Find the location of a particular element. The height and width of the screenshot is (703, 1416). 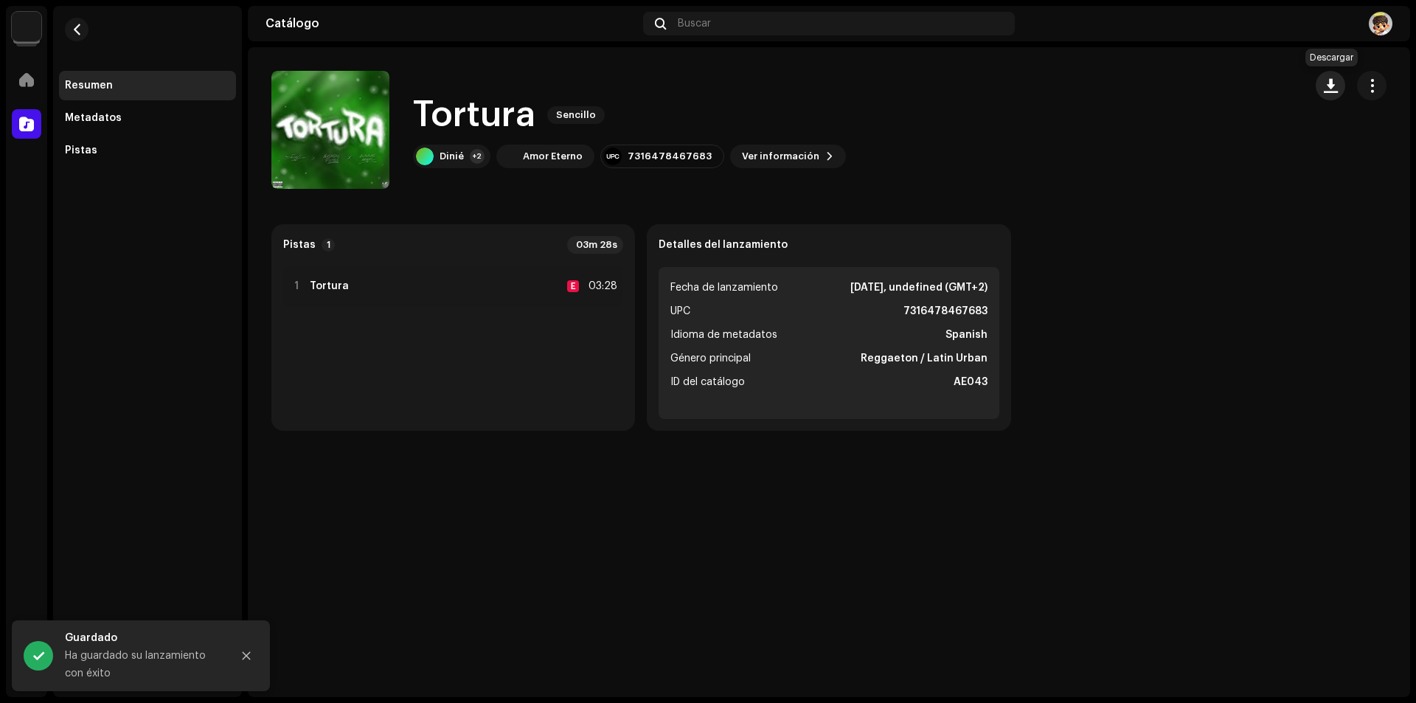

div: 03m 28s is located at coordinates (595, 245).